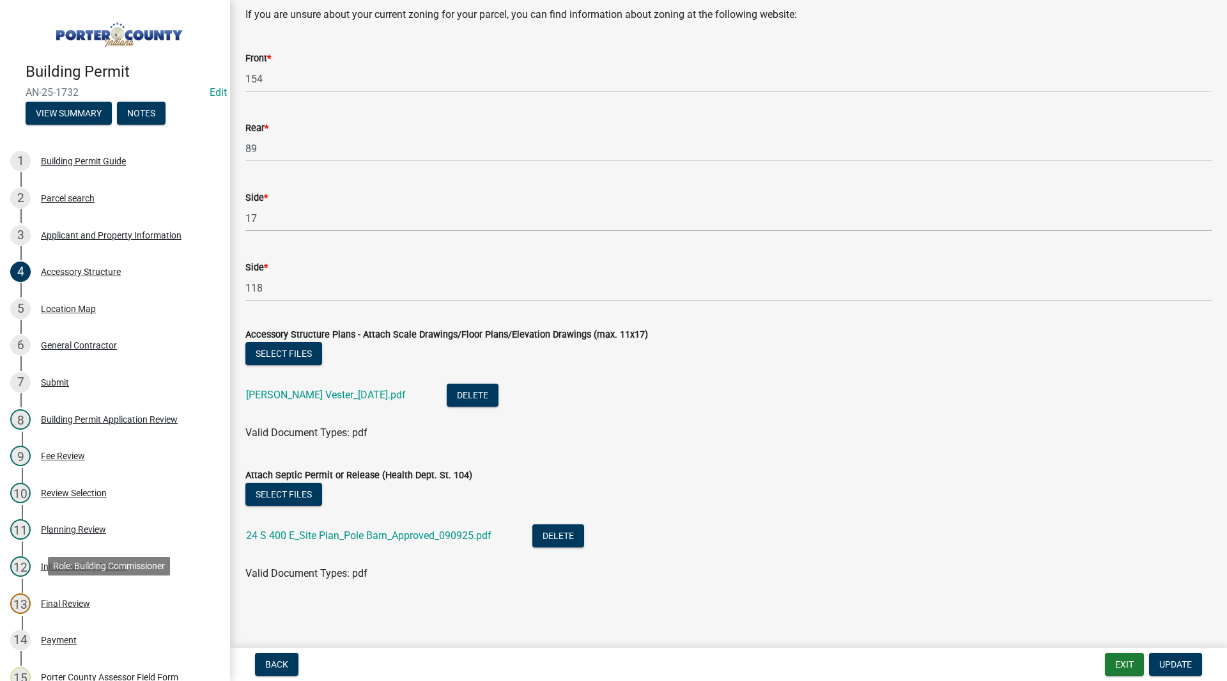 The image size is (1227, 681). Describe the element at coordinates (79, 345) in the screenshot. I see `div: General Contractor` at that location.